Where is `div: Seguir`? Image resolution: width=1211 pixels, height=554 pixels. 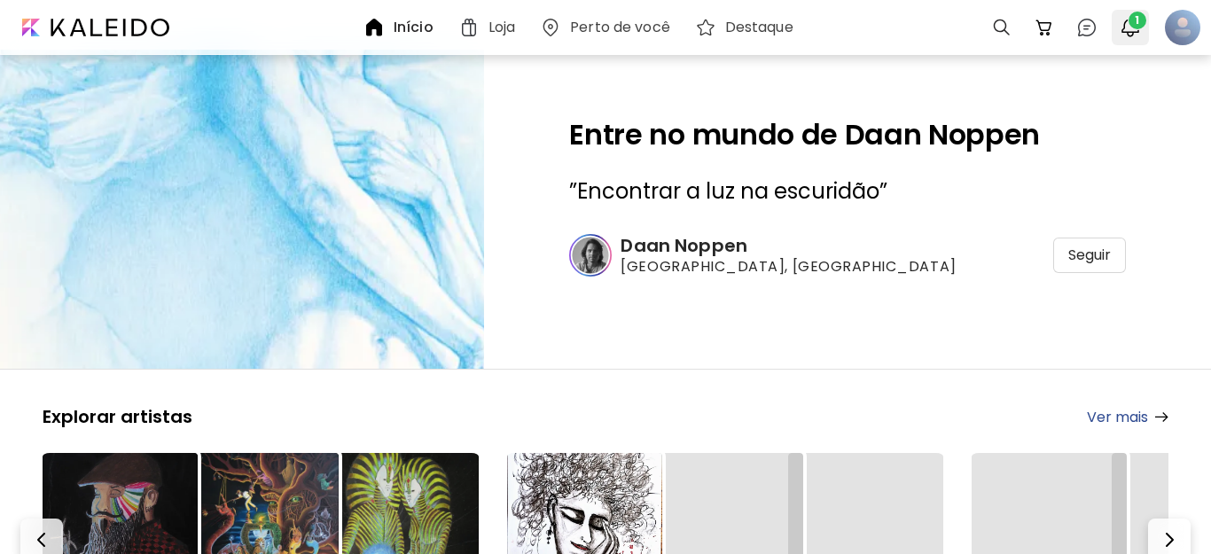 div: Seguir is located at coordinates (1090, 255).